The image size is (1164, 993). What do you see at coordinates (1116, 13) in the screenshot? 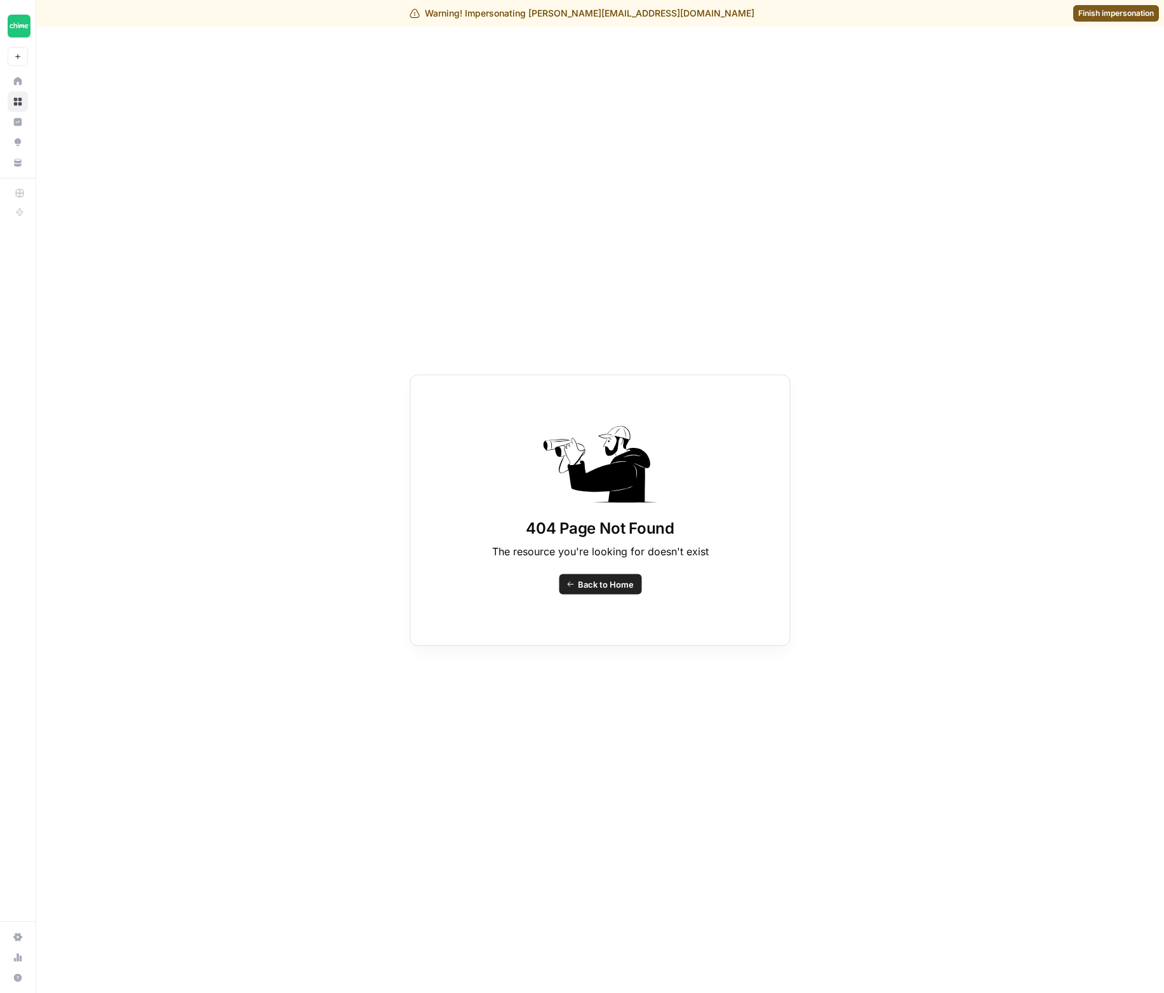
I see `span: Finish impersonation` at bounding box center [1116, 13].